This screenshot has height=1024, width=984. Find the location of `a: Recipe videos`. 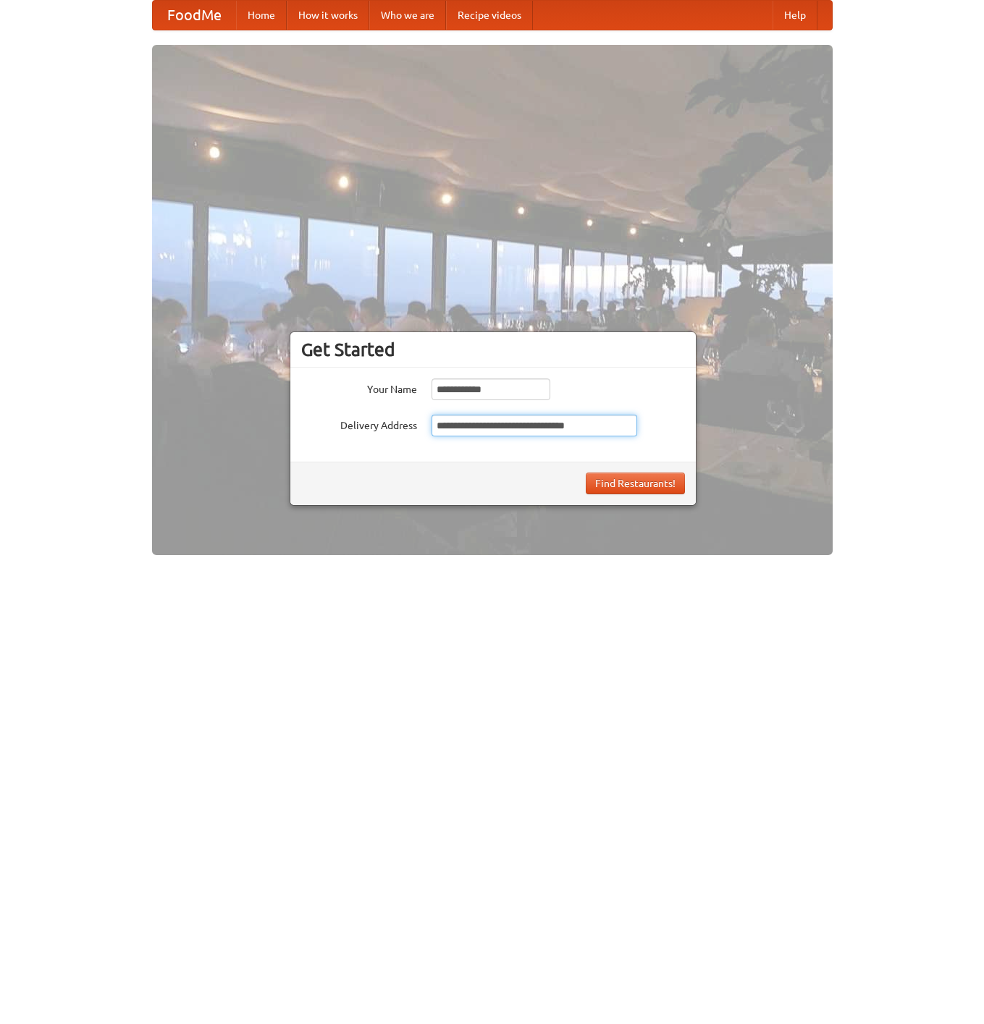

a: Recipe videos is located at coordinates (489, 15).